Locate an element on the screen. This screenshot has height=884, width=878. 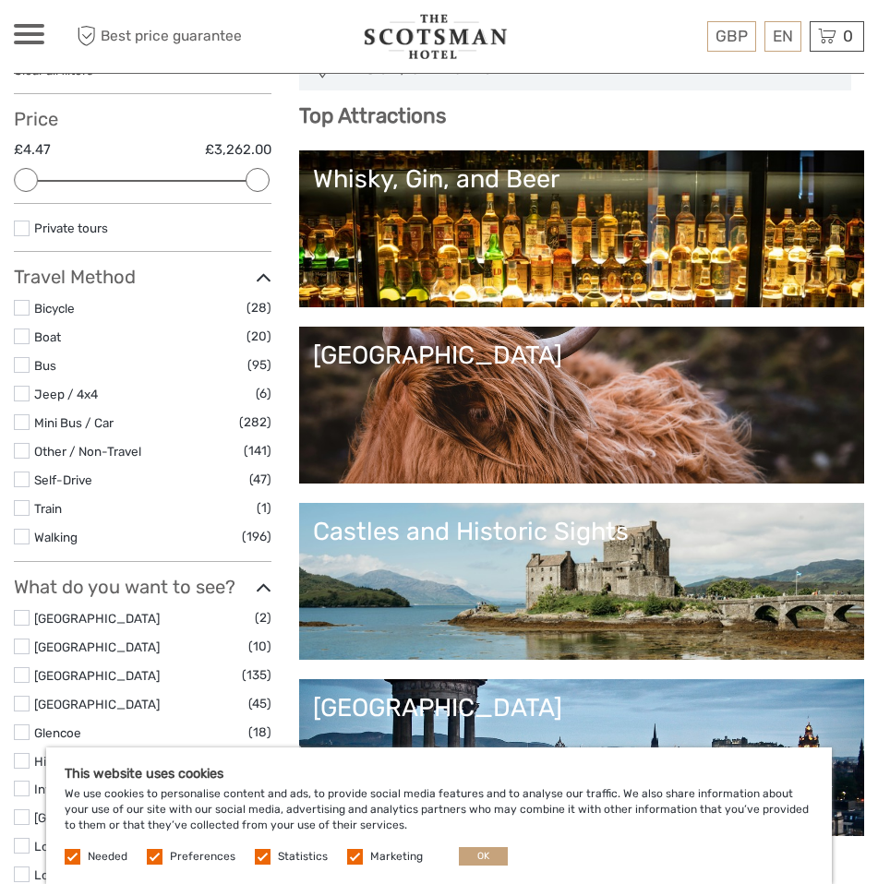
span: (141) is located at coordinates (258, 450).